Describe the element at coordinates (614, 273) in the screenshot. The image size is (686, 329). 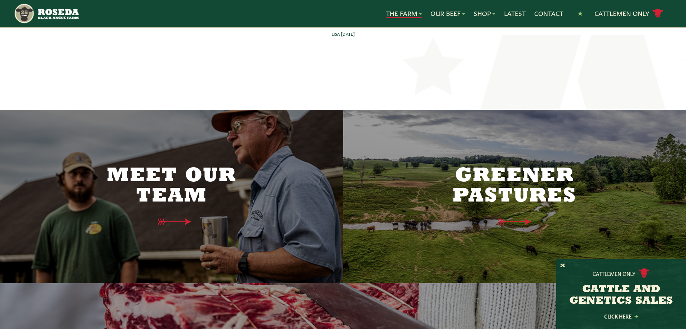
I see `p: Cattlemen Only` at that location.